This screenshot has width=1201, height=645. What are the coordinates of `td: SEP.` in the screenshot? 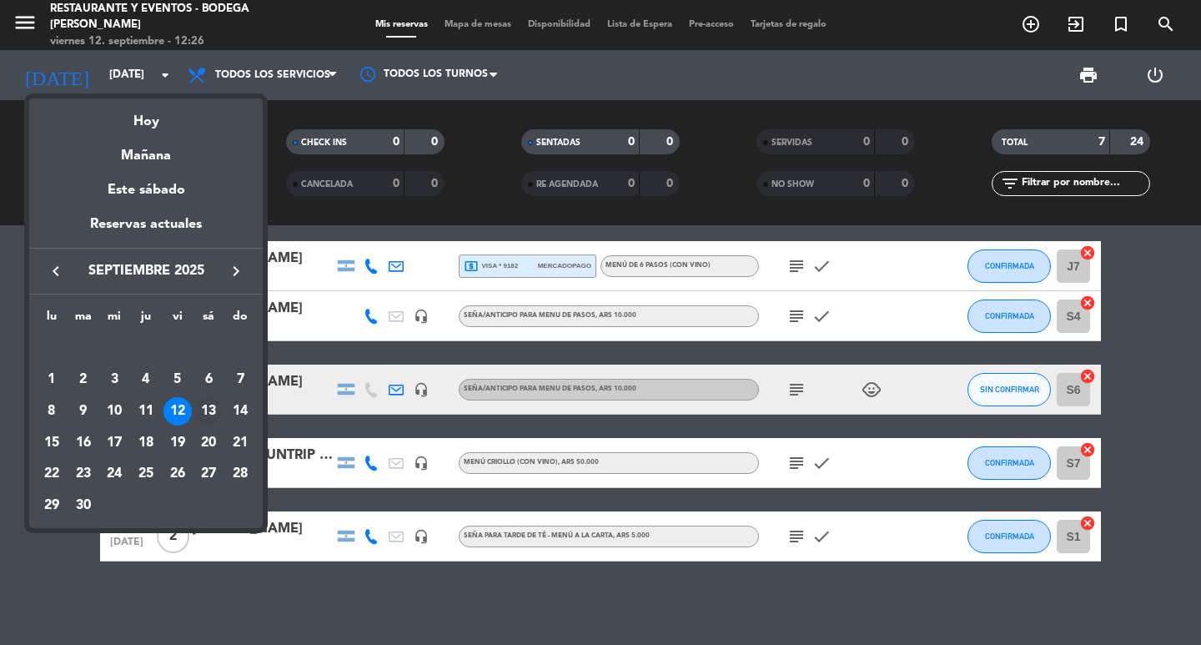 It's located at (146, 349).